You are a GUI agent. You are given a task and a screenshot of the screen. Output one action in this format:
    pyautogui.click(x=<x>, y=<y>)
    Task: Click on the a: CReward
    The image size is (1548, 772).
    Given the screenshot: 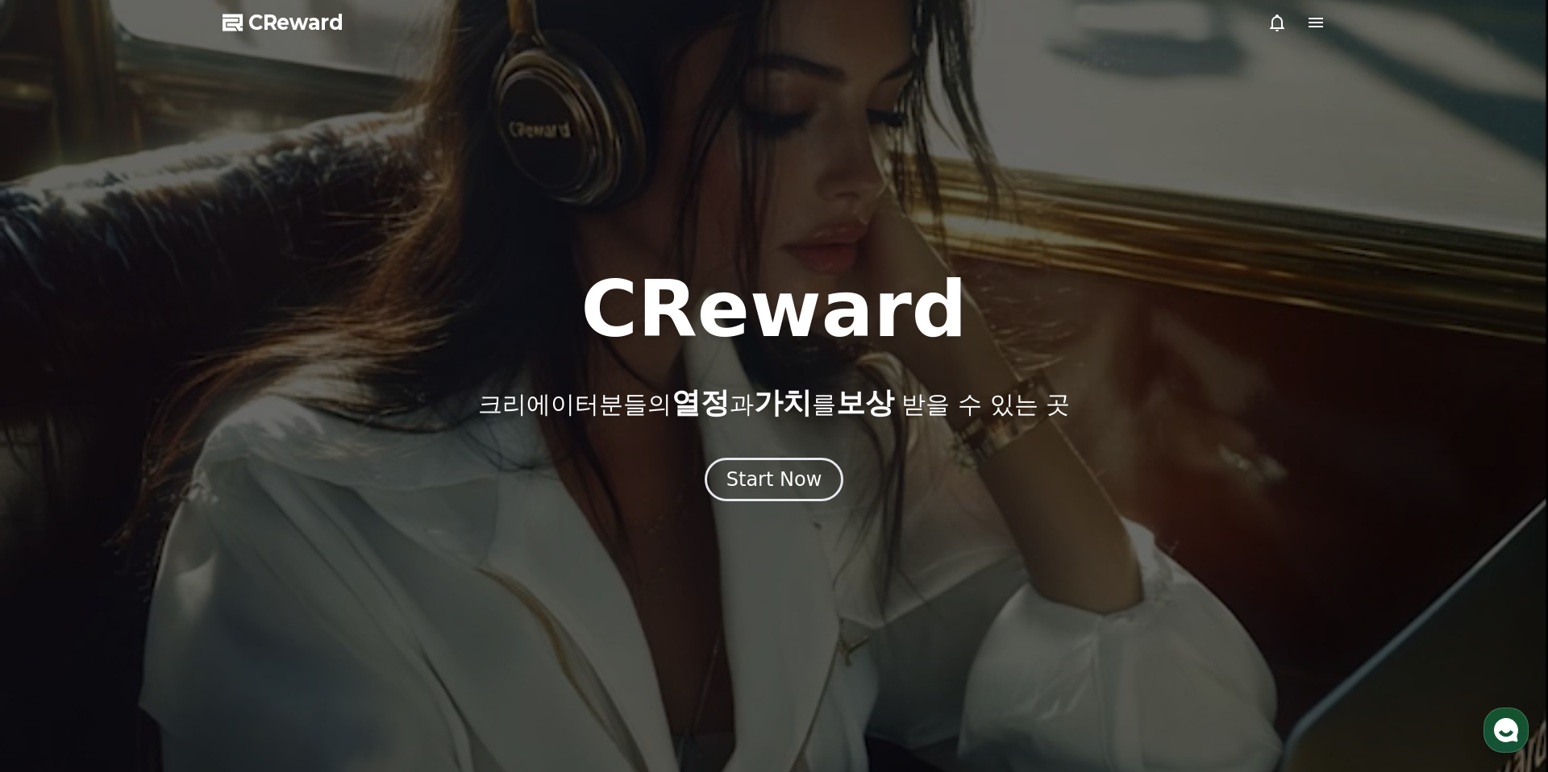 What is the action you would take?
    pyautogui.click(x=283, y=23)
    